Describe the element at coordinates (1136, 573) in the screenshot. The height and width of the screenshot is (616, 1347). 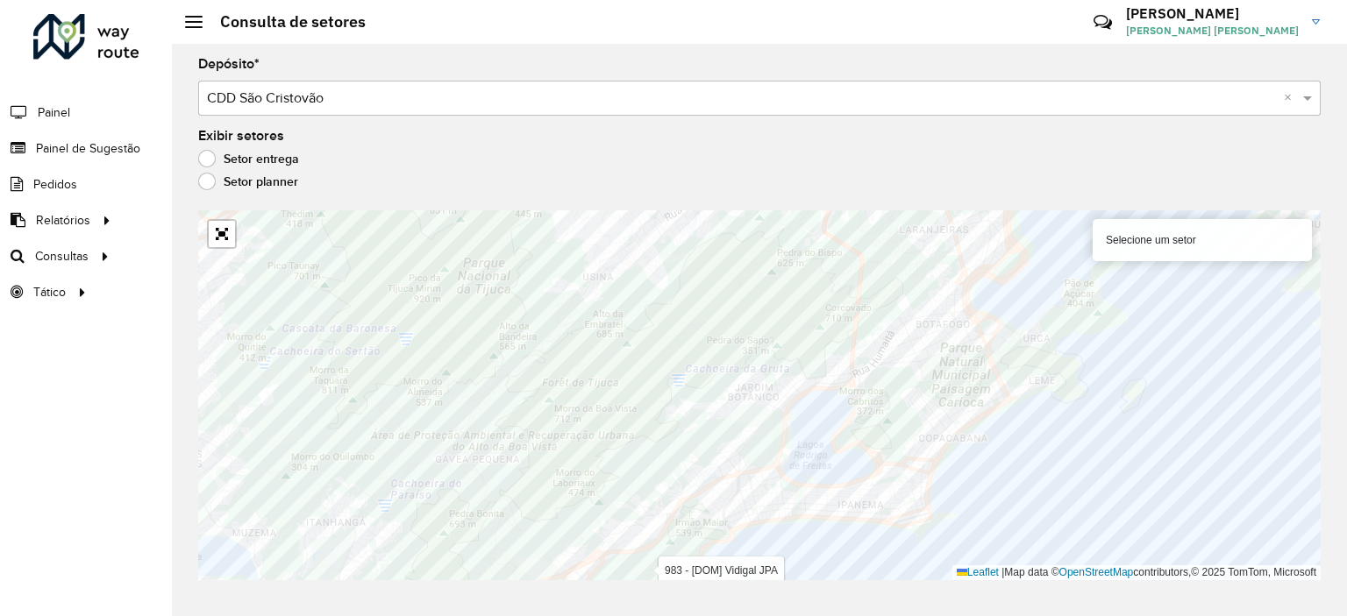
I see `div: Map data © contributors,© 2025 TomTom, Microsoft` at that location.